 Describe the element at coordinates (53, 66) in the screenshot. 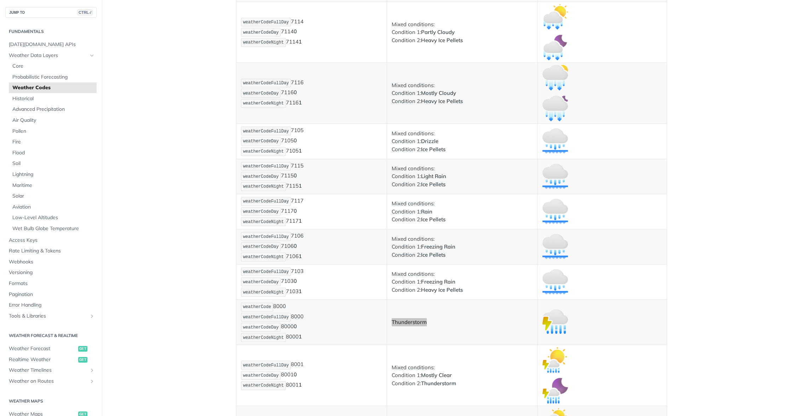

I see `a: Core` at that location.